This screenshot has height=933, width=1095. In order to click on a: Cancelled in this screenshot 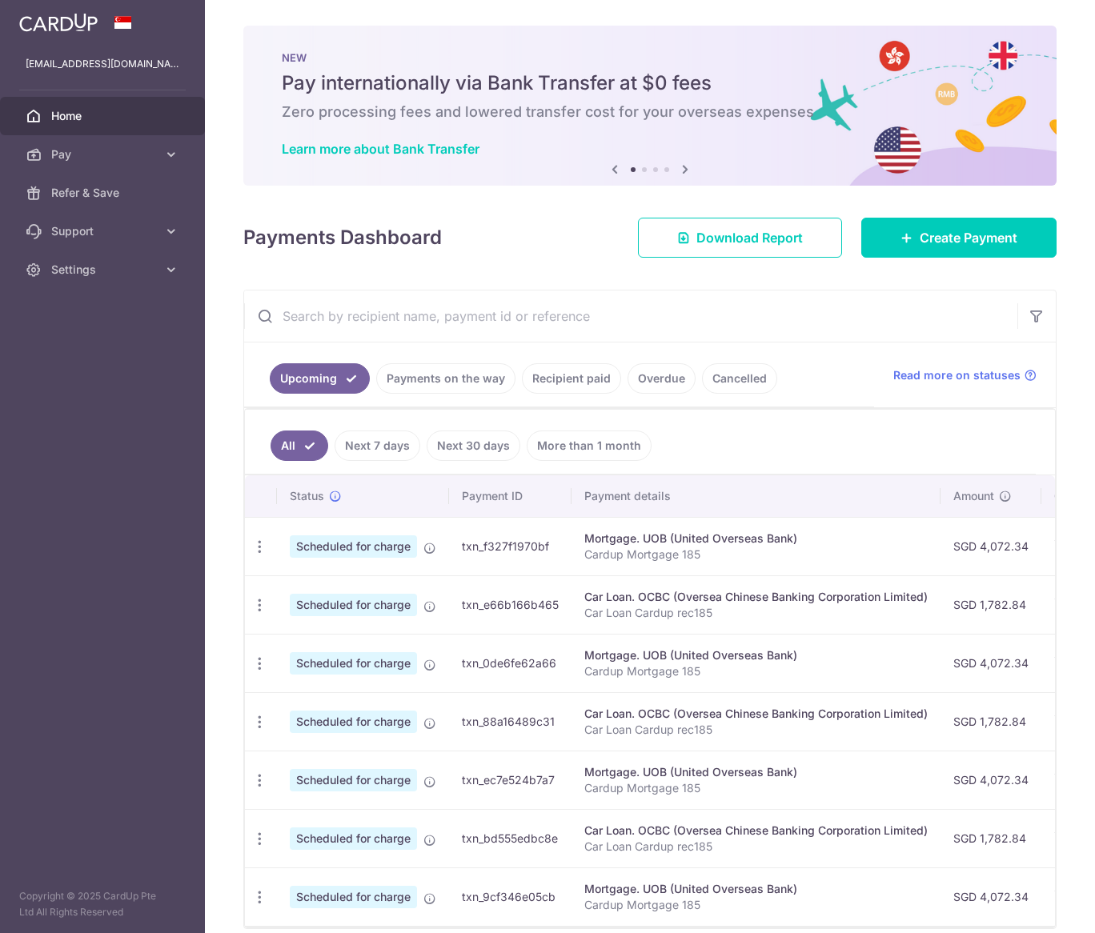, I will do `click(739, 379)`.